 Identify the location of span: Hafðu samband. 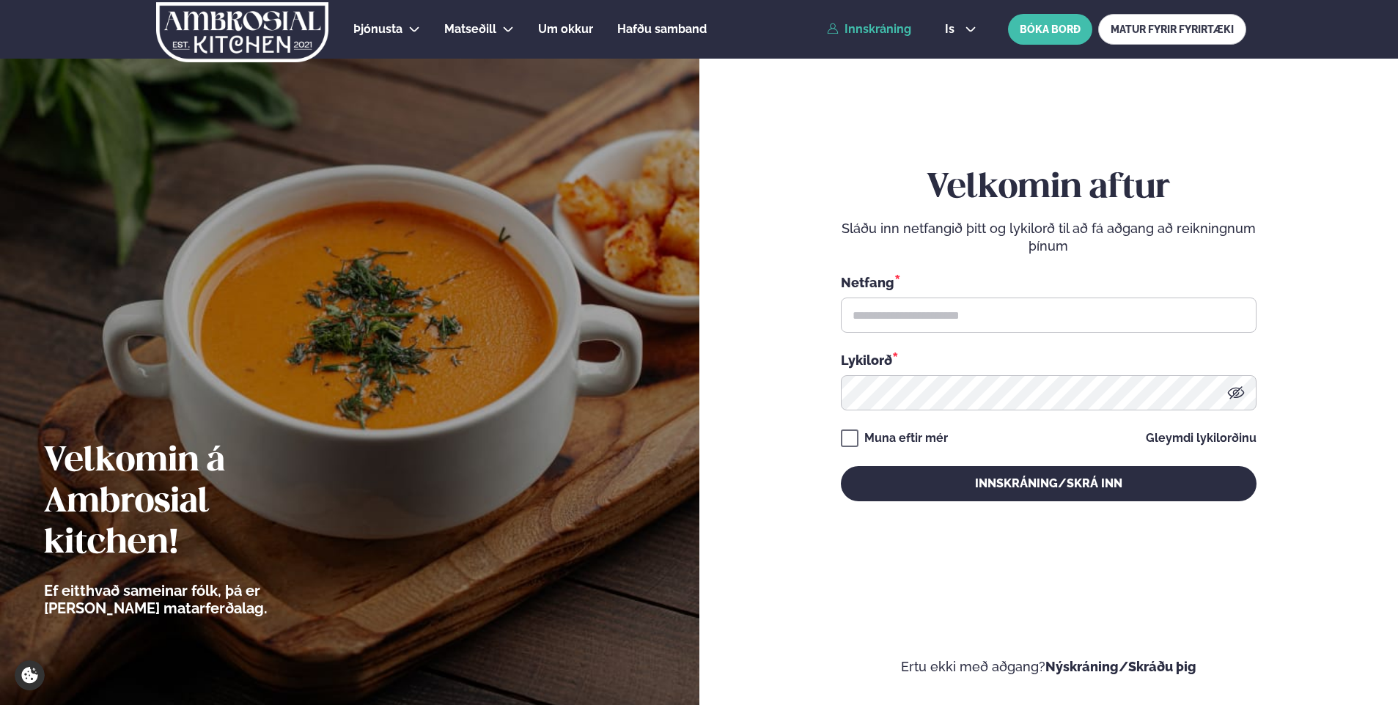
(662, 29).